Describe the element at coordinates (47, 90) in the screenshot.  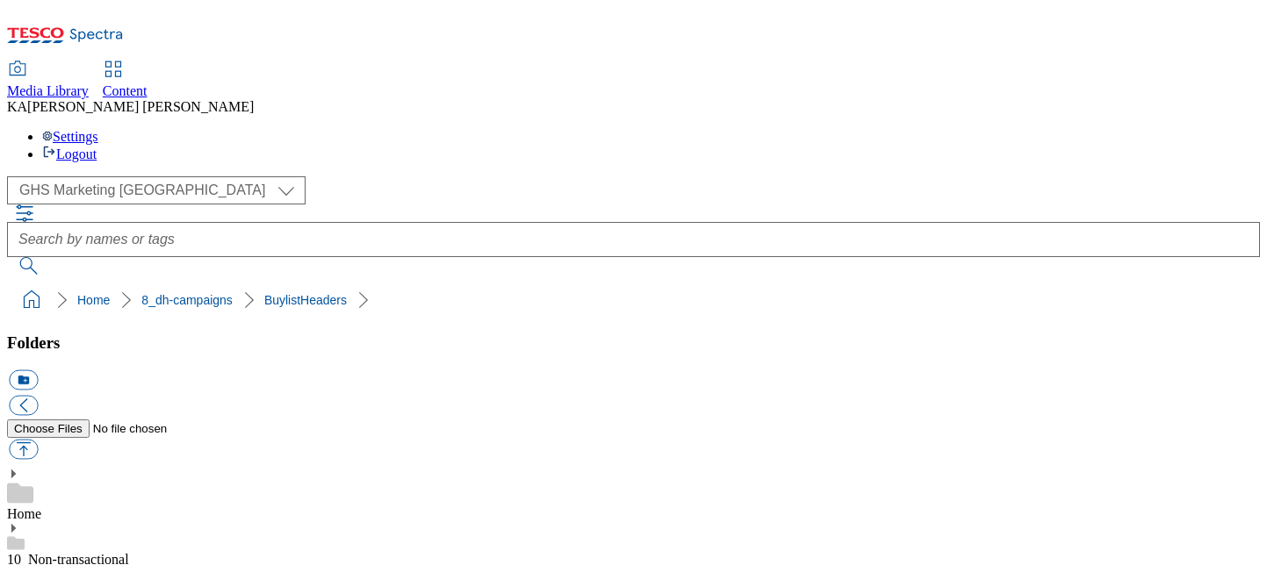
I see `span: Media Library` at that location.